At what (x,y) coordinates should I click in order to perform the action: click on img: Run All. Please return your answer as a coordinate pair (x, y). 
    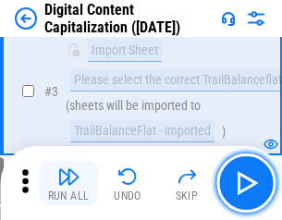
    Looking at the image, I should click on (68, 177).